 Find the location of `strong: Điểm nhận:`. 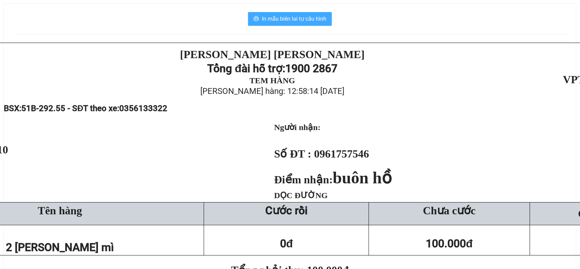

strong: Điểm nhận: is located at coordinates (333, 179).